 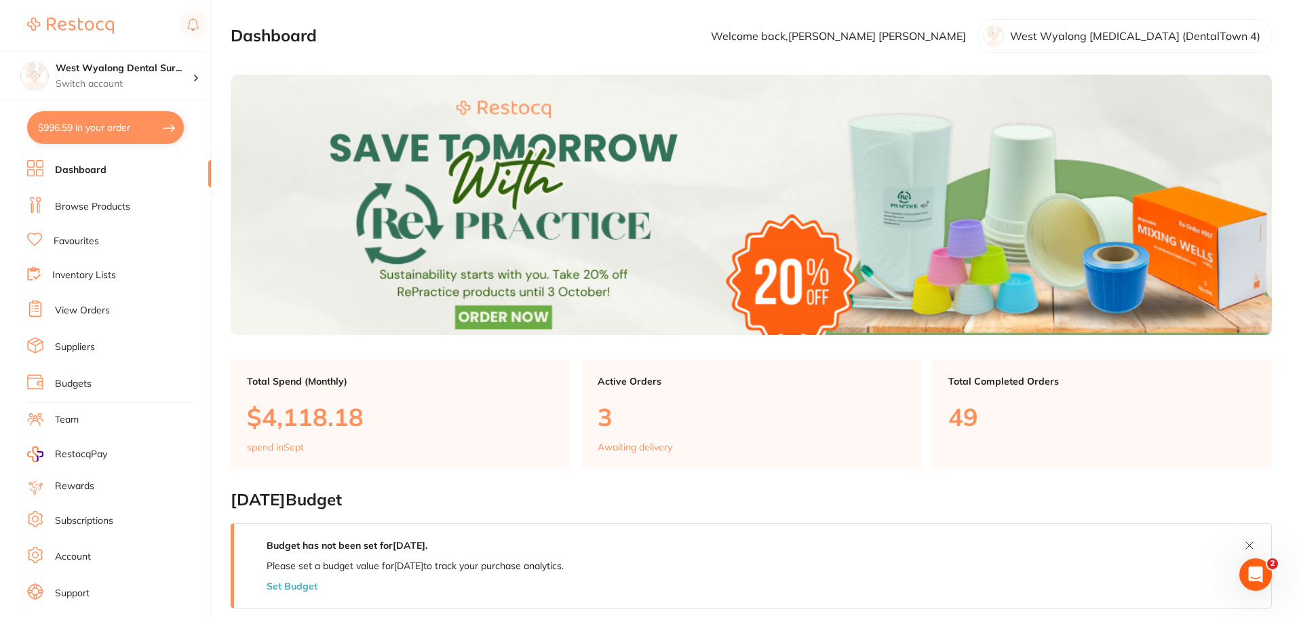 I want to click on p: 3, so click(x=751, y=416).